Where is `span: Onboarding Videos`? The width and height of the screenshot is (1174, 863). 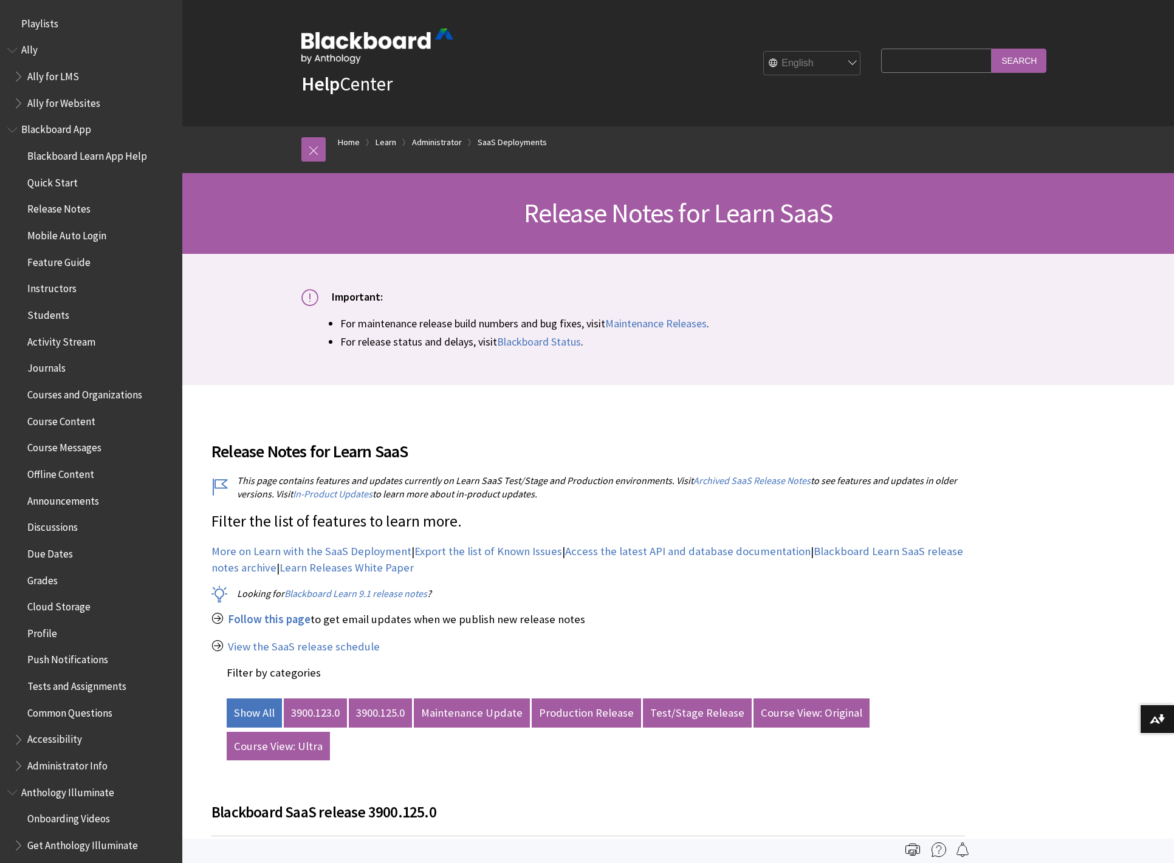
span: Onboarding Videos is located at coordinates (69, 817).